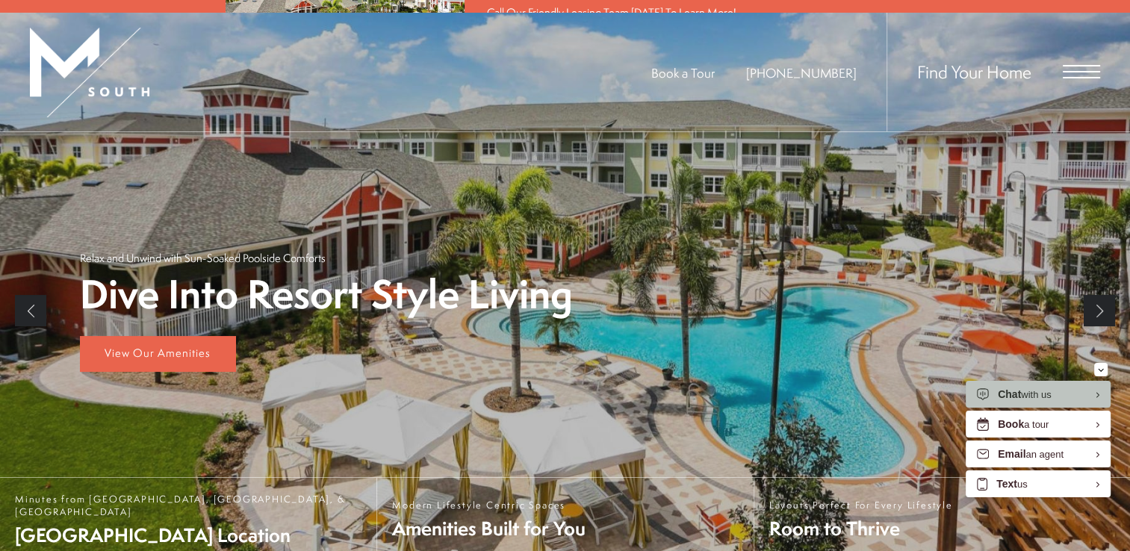 This screenshot has width=1130, height=551. What do you see at coordinates (158, 352) in the screenshot?
I see `span: View Our Amenities` at bounding box center [158, 352].